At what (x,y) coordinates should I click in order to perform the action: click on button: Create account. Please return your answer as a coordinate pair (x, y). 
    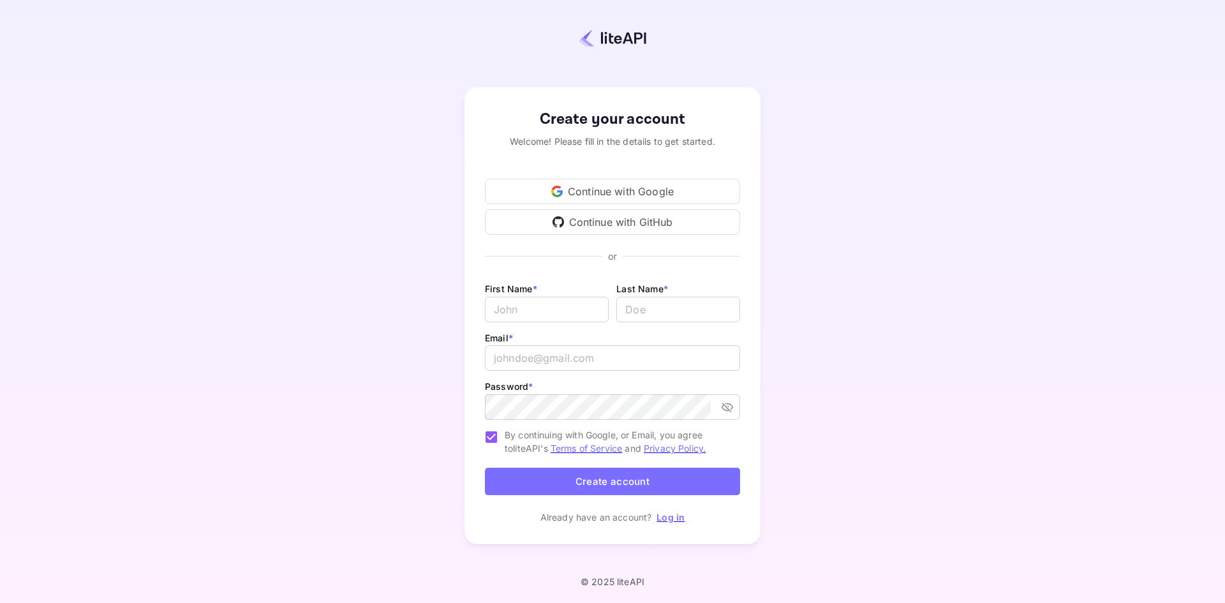
    Looking at the image, I should click on (613, 481).